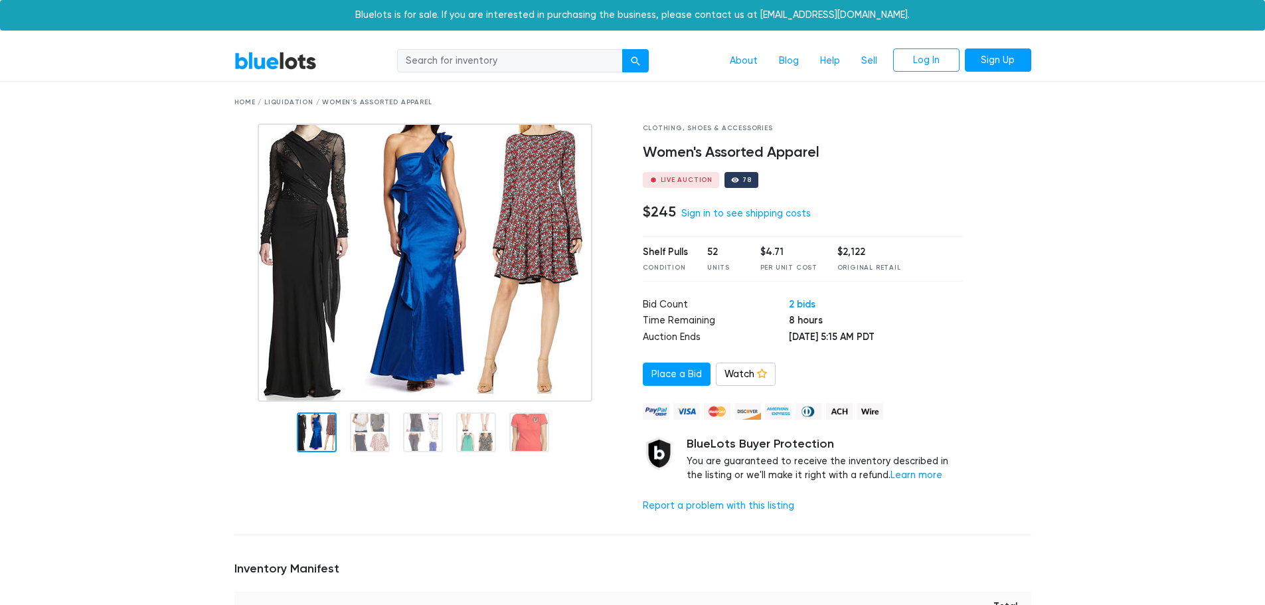  Describe the element at coordinates (718, 505) in the screenshot. I see `a: Report a problem with this listing` at that location.